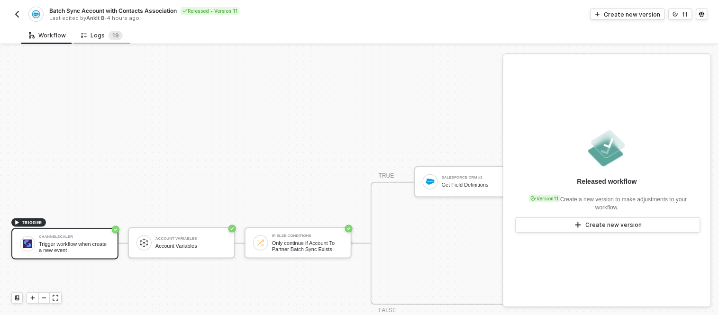 This screenshot has height=315, width=719. I want to click on div: Trigger workflow when create a new event, so click(74, 247).